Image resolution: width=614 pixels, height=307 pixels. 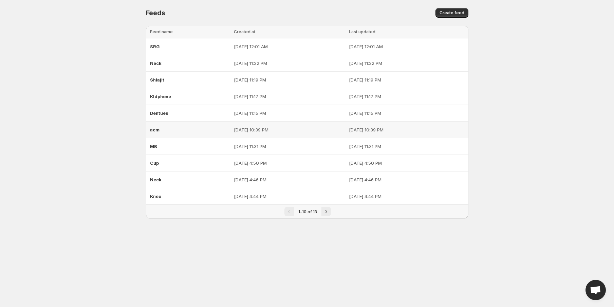 I want to click on span: Shlajit, so click(x=157, y=80).